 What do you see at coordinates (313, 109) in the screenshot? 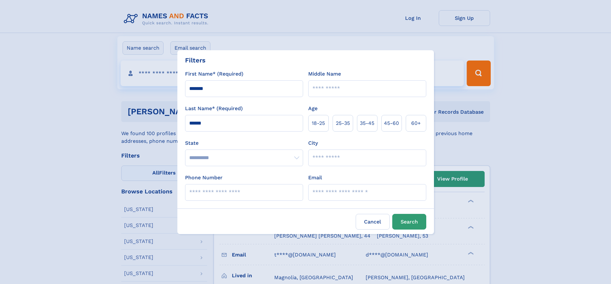
I see `label: Age` at bounding box center [313, 109].